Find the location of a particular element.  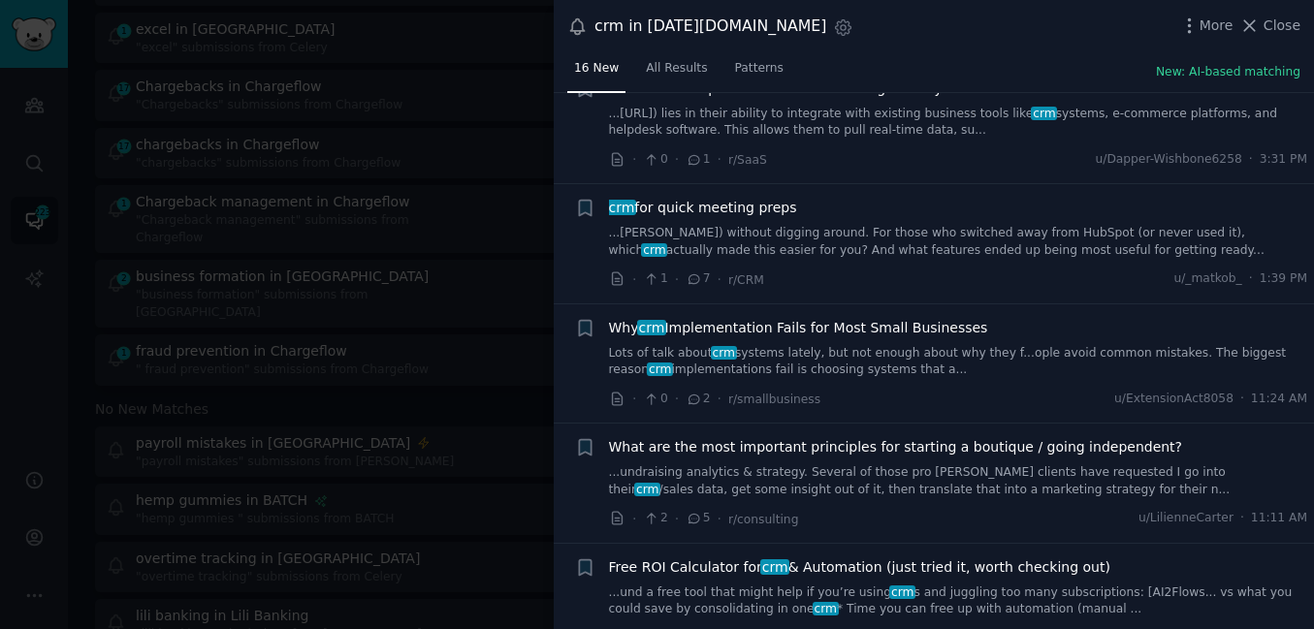

a: crmfor quick meeting preps is located at coordinates (703, 207).